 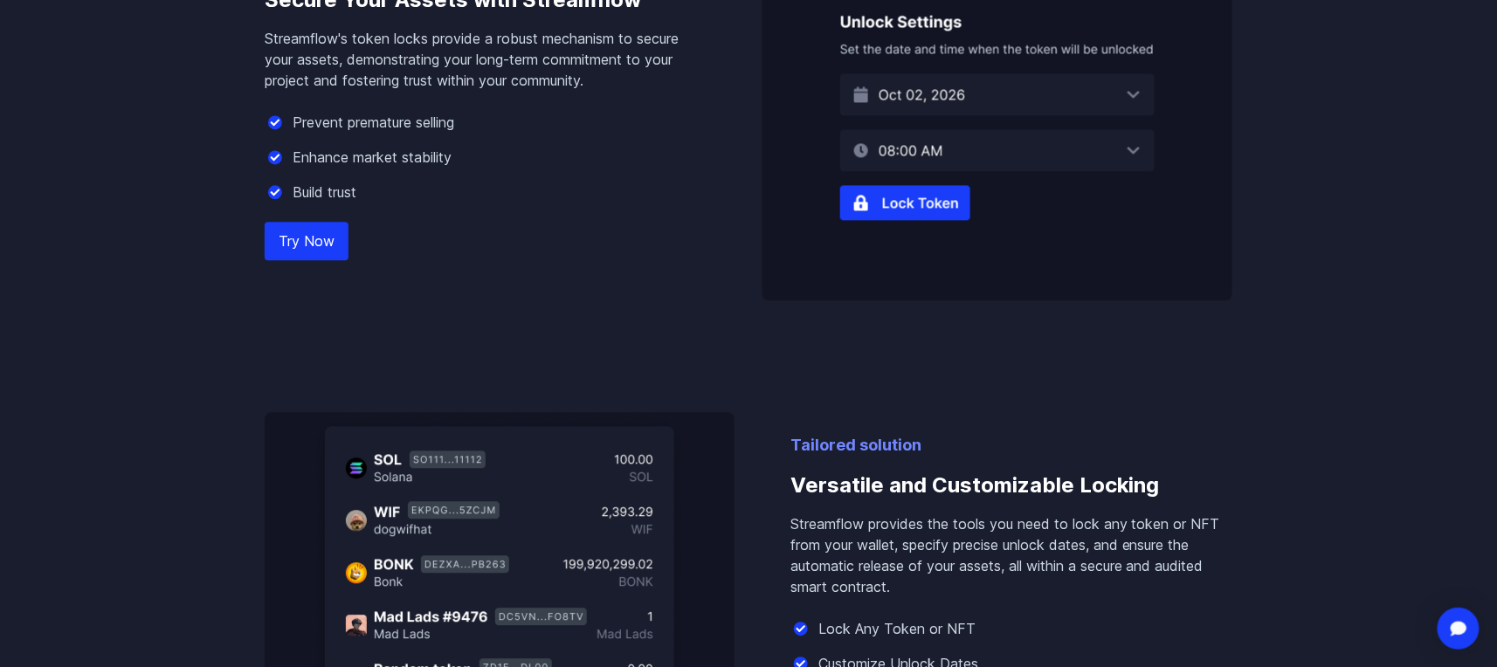 I want to click on p: Prevent premature selling, so click(x=373, y=122).